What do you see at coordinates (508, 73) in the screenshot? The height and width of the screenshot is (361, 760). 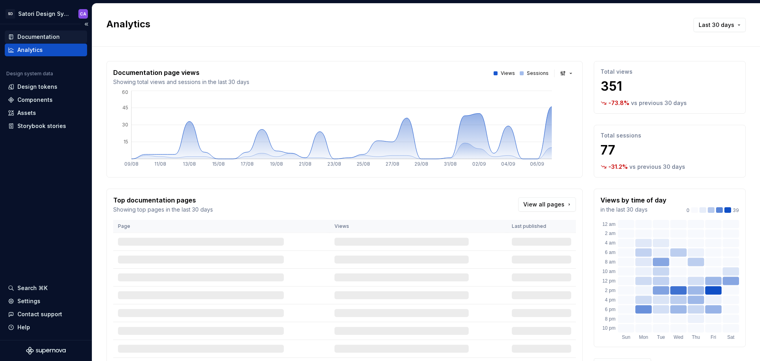 I see `p: Views` at bounding box center [508, 73].